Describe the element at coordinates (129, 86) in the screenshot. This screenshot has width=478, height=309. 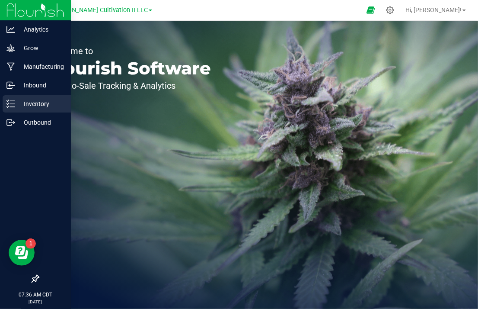
I see `p: Seed-to-Sale Tracking & Analytics` at that location.